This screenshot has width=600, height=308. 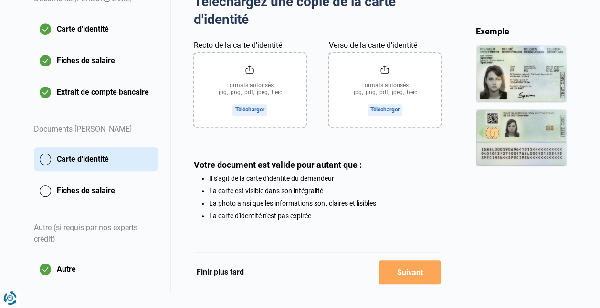 I want to click on div: Exemple, so click(x=522, y=31).